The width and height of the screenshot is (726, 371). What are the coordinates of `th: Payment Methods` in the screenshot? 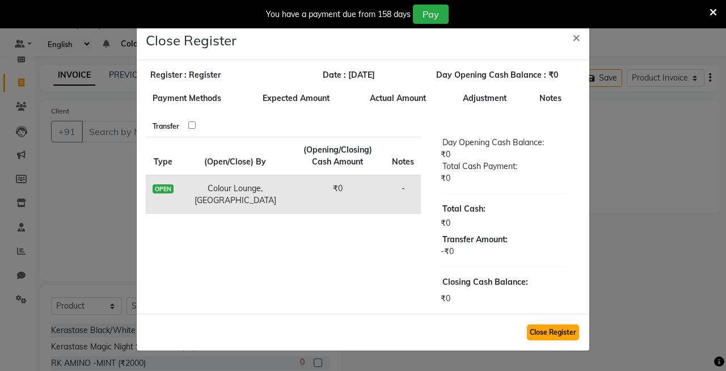 It's located at (201, 98).